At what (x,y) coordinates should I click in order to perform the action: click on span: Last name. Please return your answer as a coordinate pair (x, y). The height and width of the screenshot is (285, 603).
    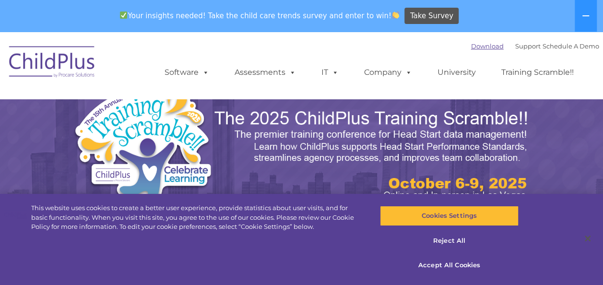
    Looking at the image, I should click on (148, 67).